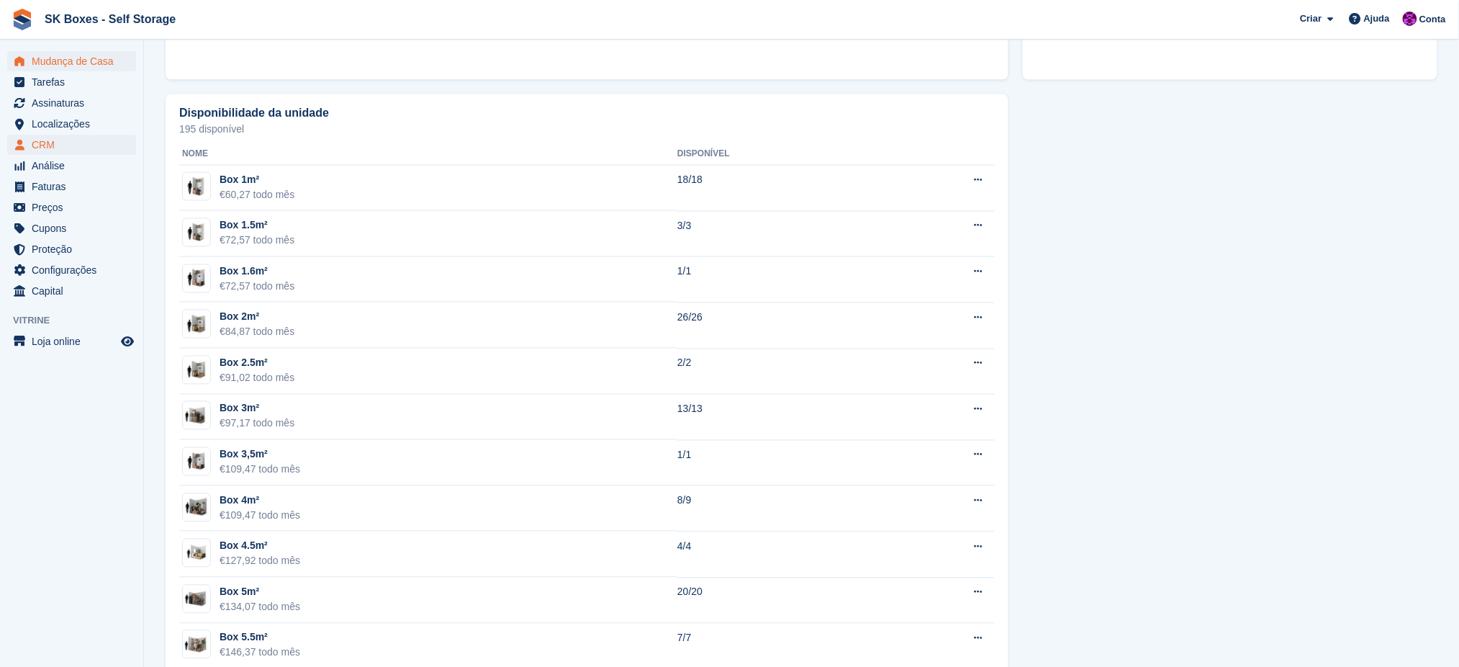 The height and width of the screenshot is (667, 1459). I want to click on td: 13/13, so click(778, 418).